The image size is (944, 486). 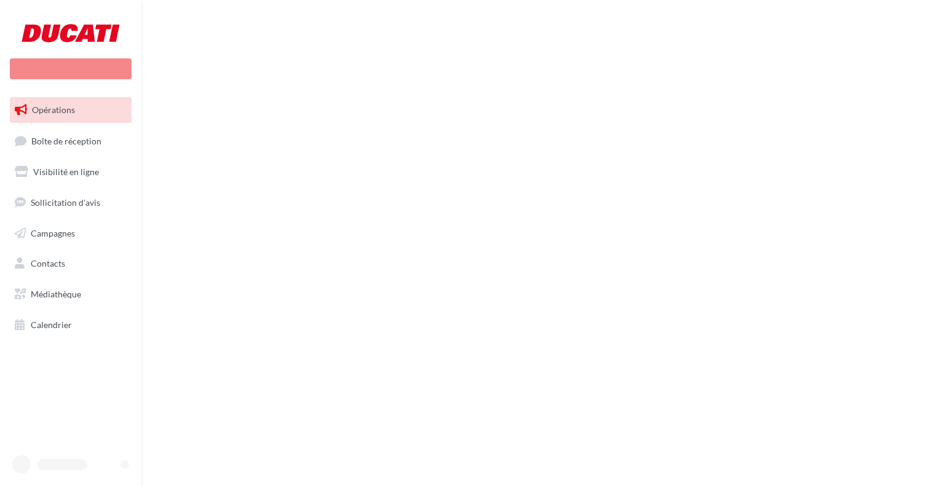 What do you see at coordinates (71, 325) in the screenshot?
I see `a: Calendrier` at bounding box center [71, 325].